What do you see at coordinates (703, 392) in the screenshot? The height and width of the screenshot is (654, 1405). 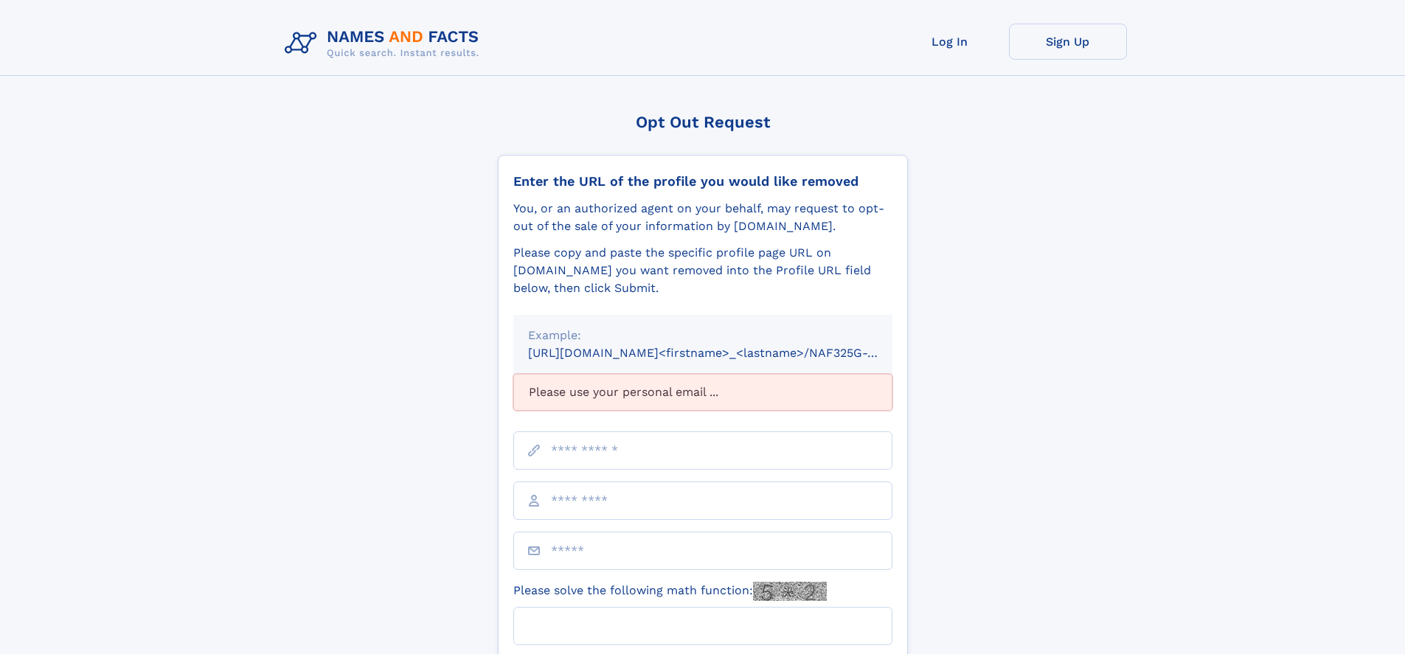 I see `div: Please use your personal email ...` at bounding box center [703, 392].